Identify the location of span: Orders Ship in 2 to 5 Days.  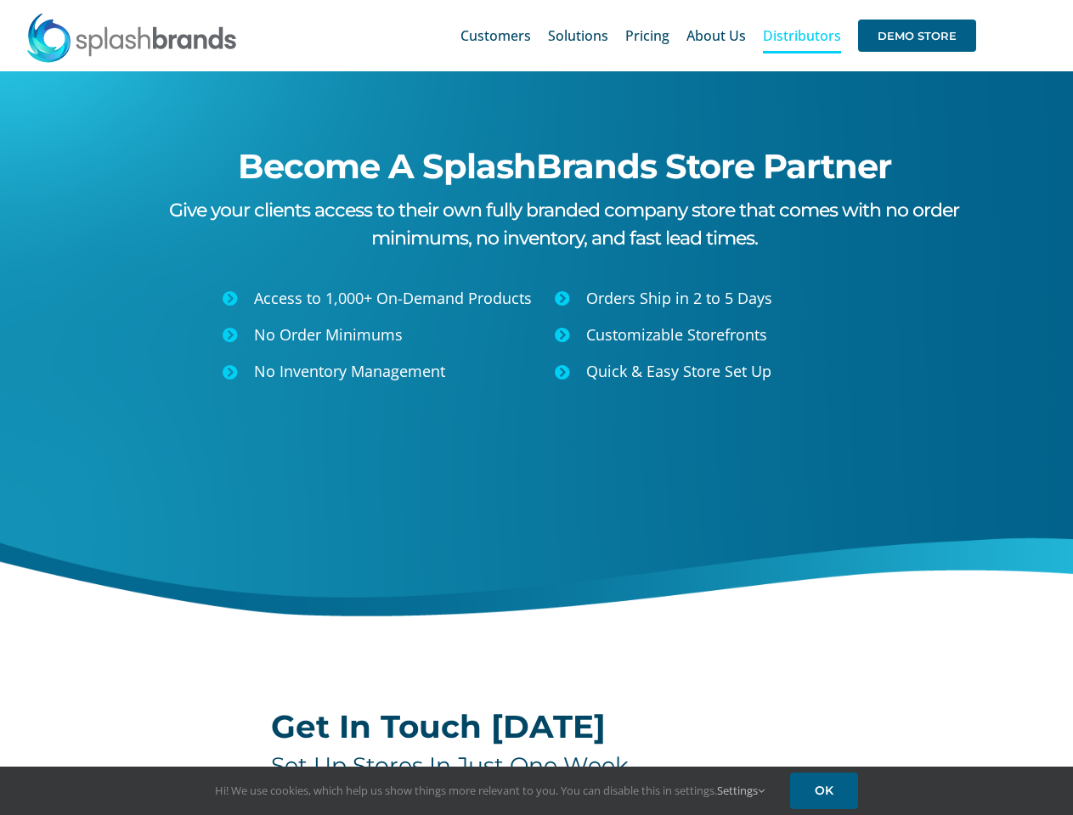
(679, 298).